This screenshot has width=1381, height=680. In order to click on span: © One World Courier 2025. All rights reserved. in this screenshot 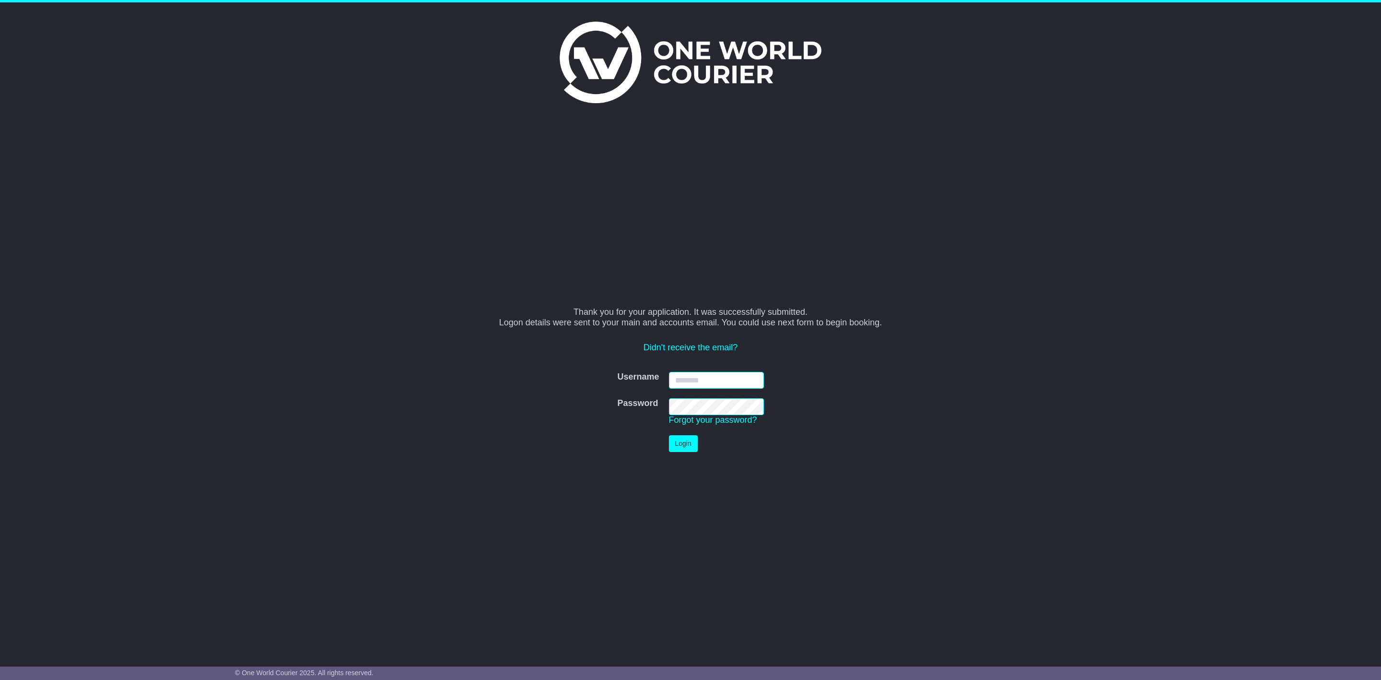, I will do `click(304, 672)`.